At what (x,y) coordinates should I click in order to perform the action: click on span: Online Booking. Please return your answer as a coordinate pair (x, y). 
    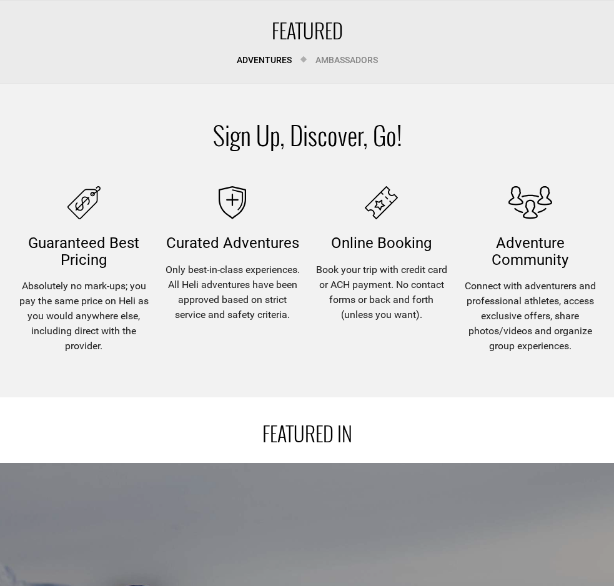
    Looking at the image, I should click on (381, 243).